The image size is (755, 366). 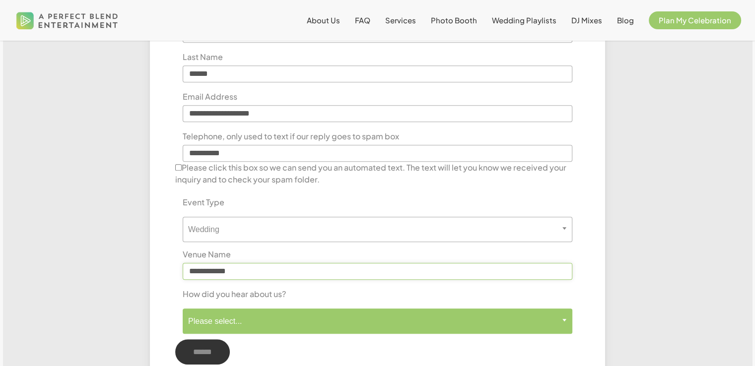 I want to click on input: Please click this box so we can send you an automated text. The text will let you know we receive..., so click(x=178, y=167).